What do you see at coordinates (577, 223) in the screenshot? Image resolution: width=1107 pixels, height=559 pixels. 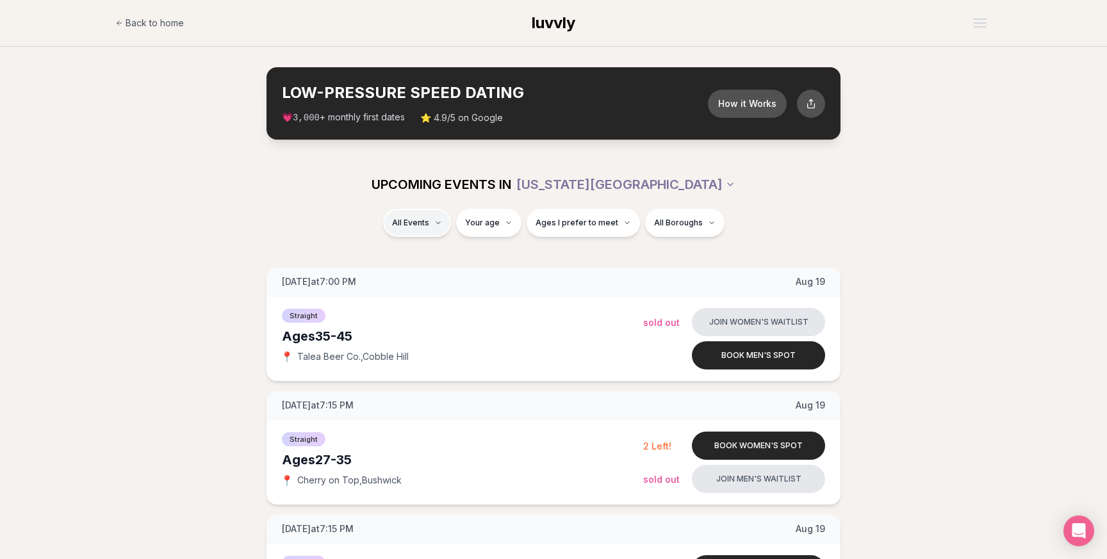 I see `span: Ages I prefer to meet` at bounding box center [577, 223].